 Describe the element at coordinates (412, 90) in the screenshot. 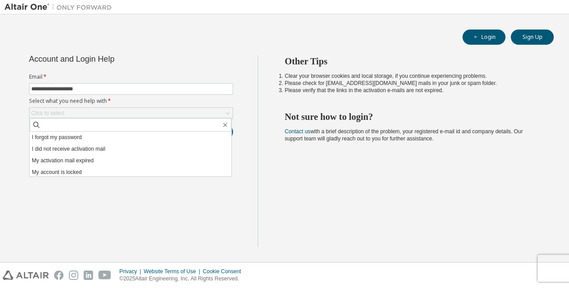

I see `li: Please verify that the links in the activation e-mails are not expired.` at that location.